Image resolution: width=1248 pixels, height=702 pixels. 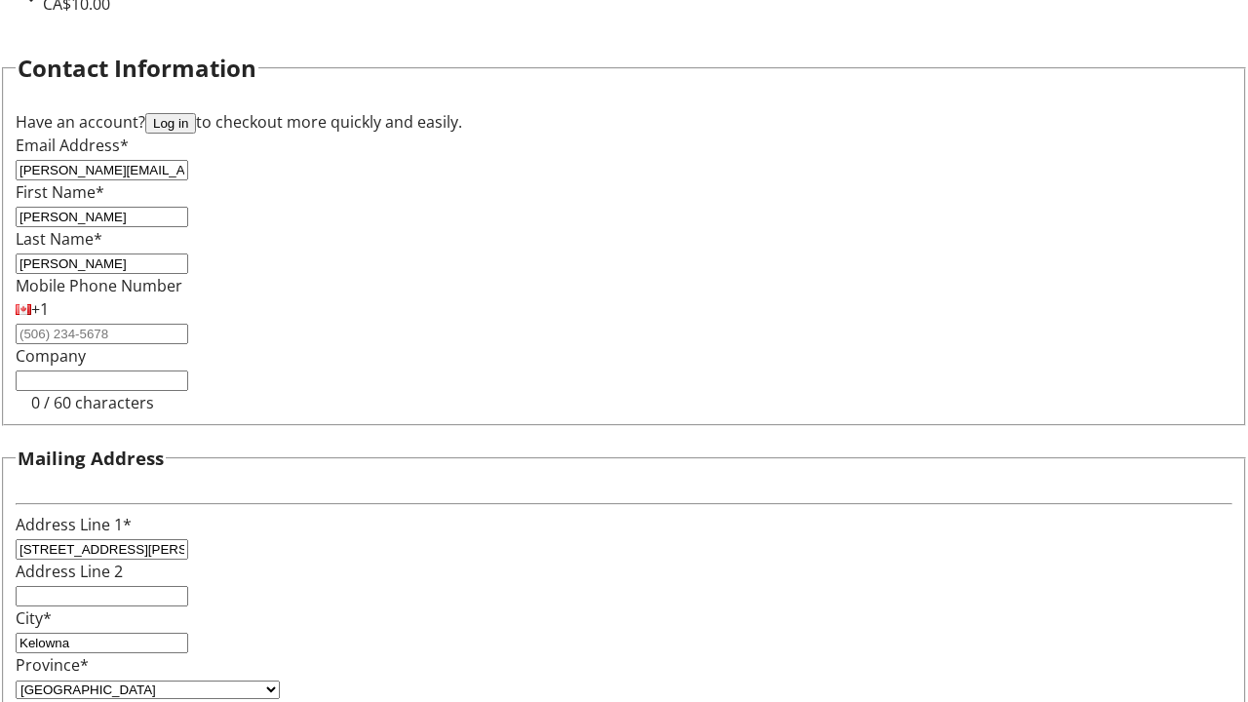 I want to click on label: Company, so click(x=51, y=356).